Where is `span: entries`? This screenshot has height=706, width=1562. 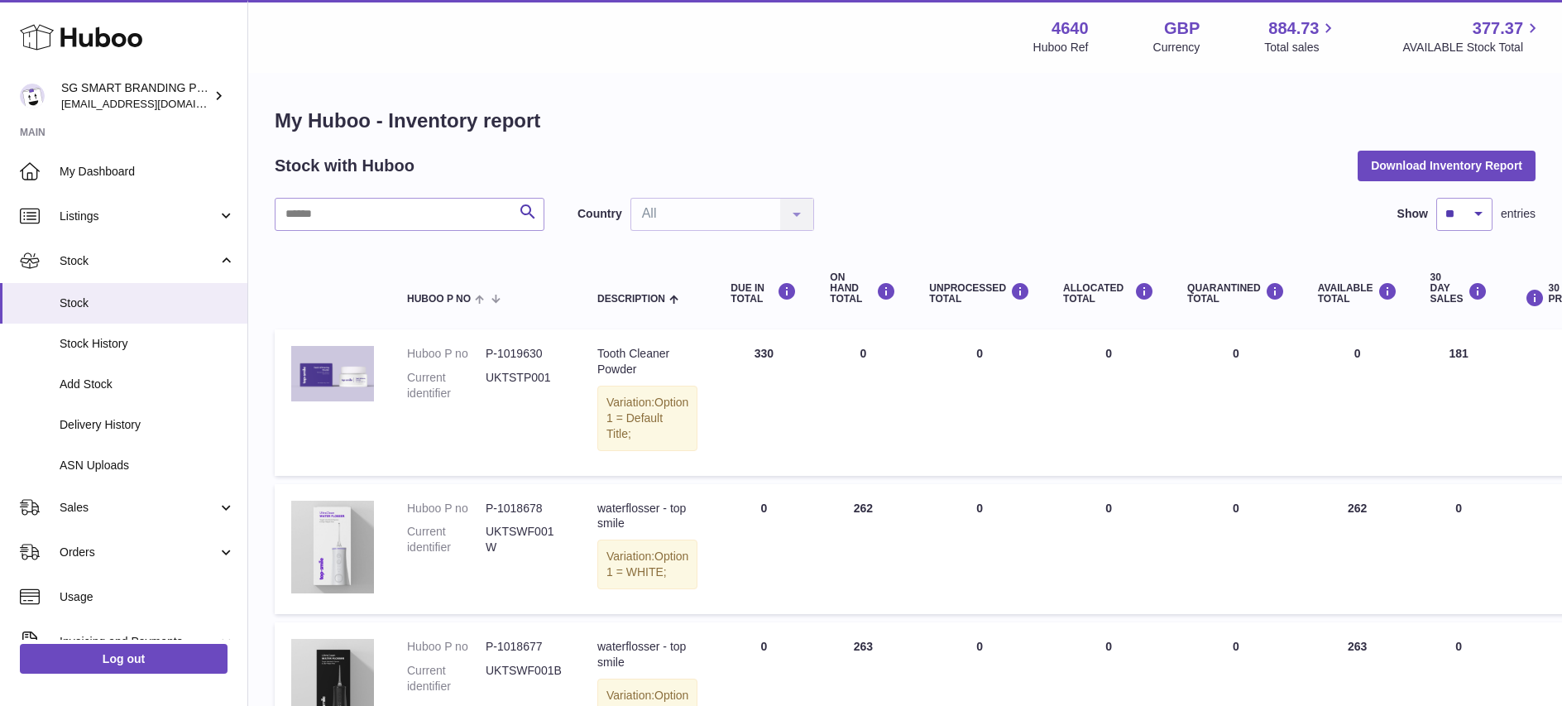 span: entries is located at coordinates (1518, 213).